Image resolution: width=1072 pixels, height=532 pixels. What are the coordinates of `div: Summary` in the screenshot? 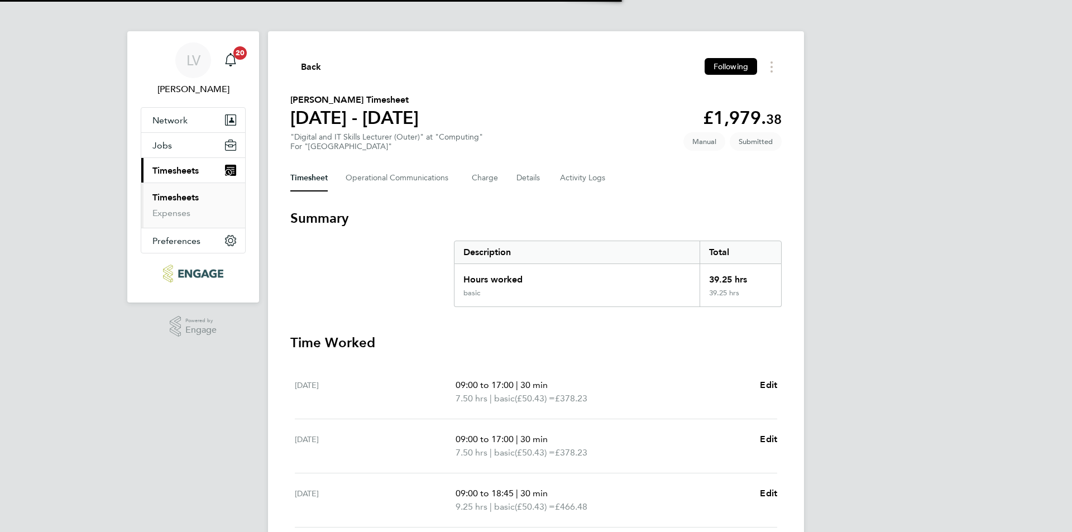 It's located at (617, 274).